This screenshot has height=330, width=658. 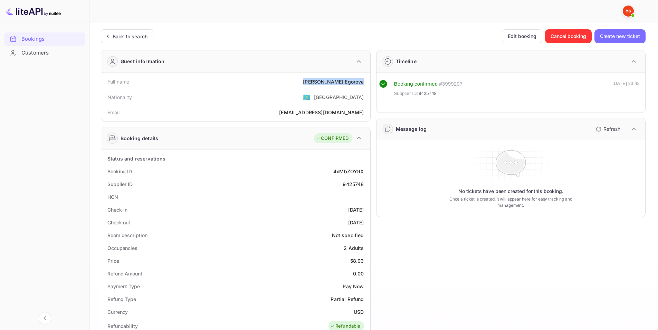 What do you see at coordinates (611, 129) in the screenshot?
I see `p: Refresh` at bounding box center [611, 129].